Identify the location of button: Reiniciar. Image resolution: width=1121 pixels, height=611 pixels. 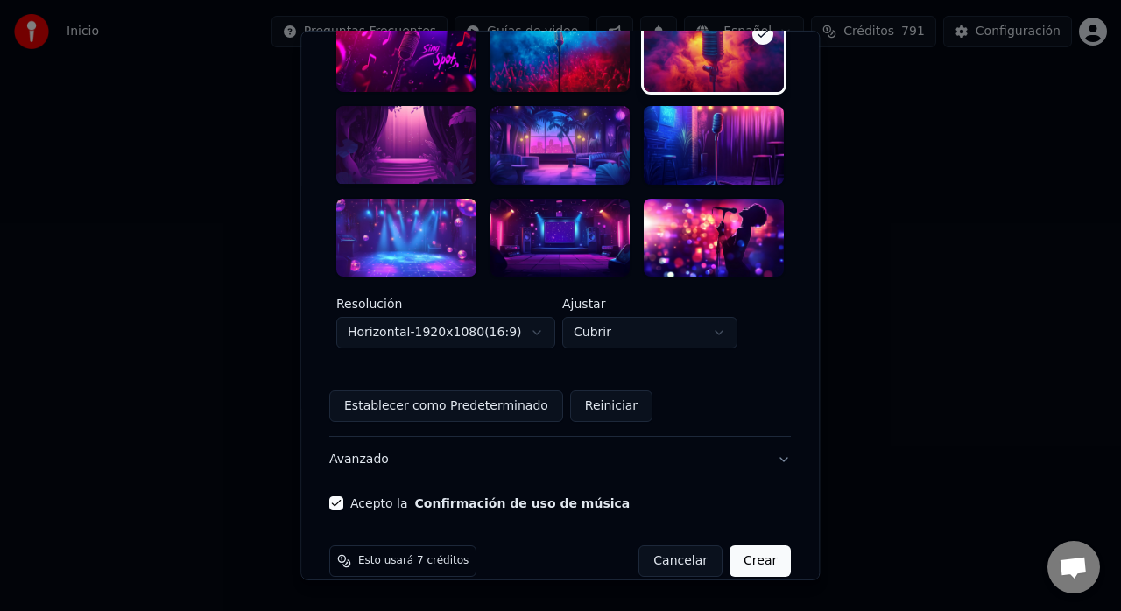
(611, 406).